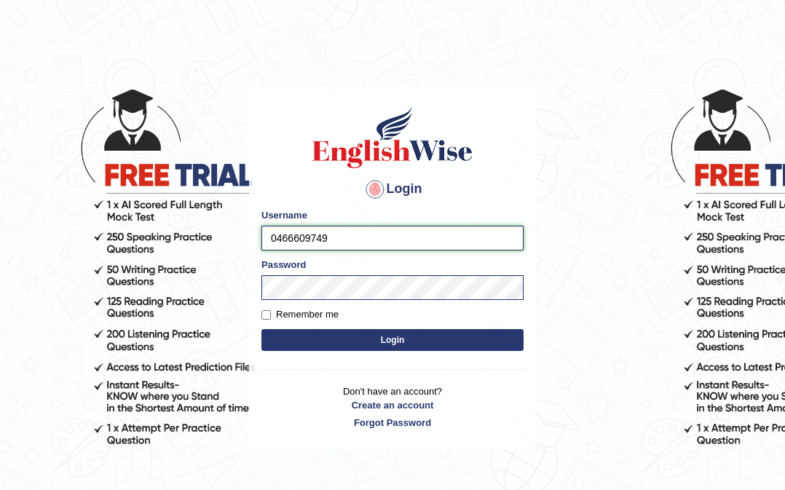  I want to click on label: Username, so click(284, 215).